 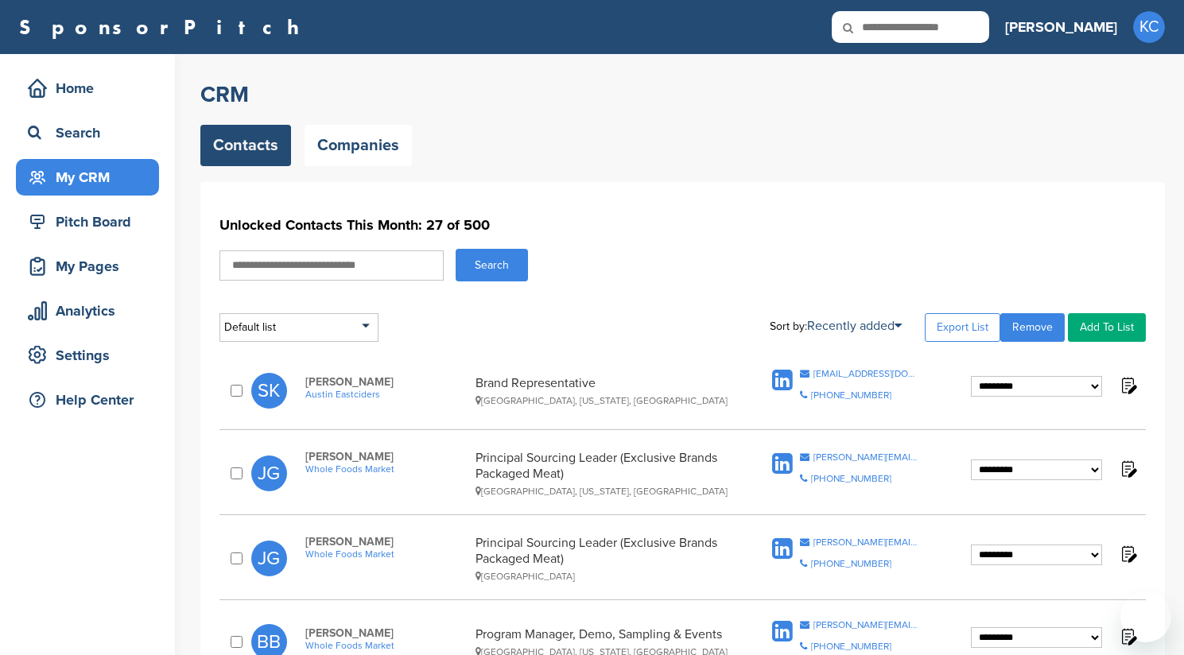 I want to click on a: Recently added, so click(x=854, y=326).